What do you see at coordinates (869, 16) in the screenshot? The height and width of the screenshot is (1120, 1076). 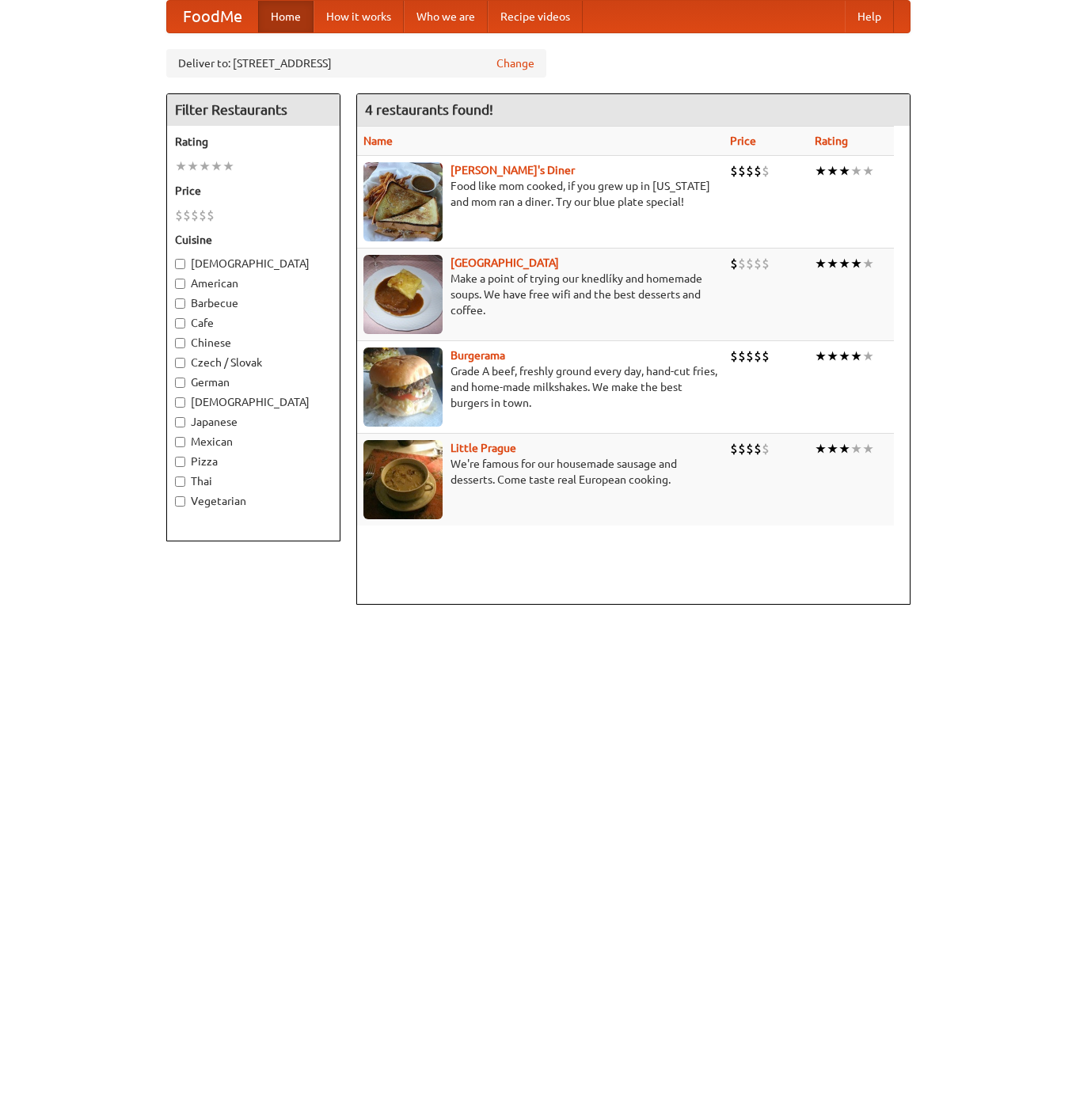 I see `a: Help` at bounding box center [869, 16].